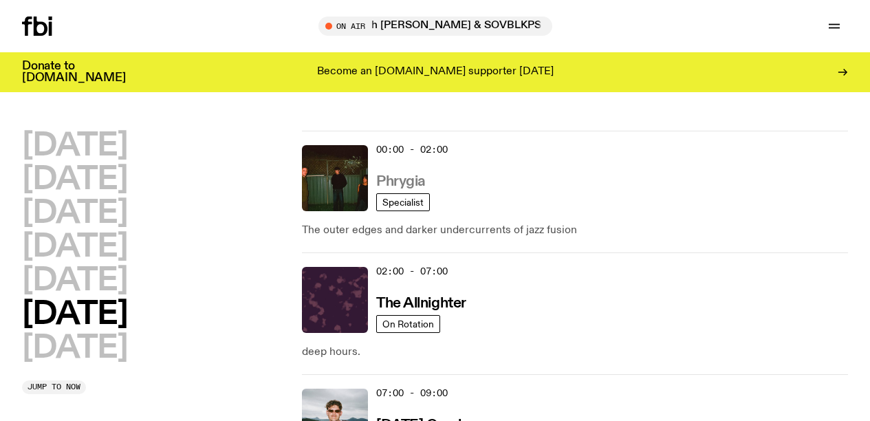 The image size is (870, 421). What do you see at coordinates (403, 202) in the screenshot?
I see `a: Specialist` at bounding box center [403, 202].